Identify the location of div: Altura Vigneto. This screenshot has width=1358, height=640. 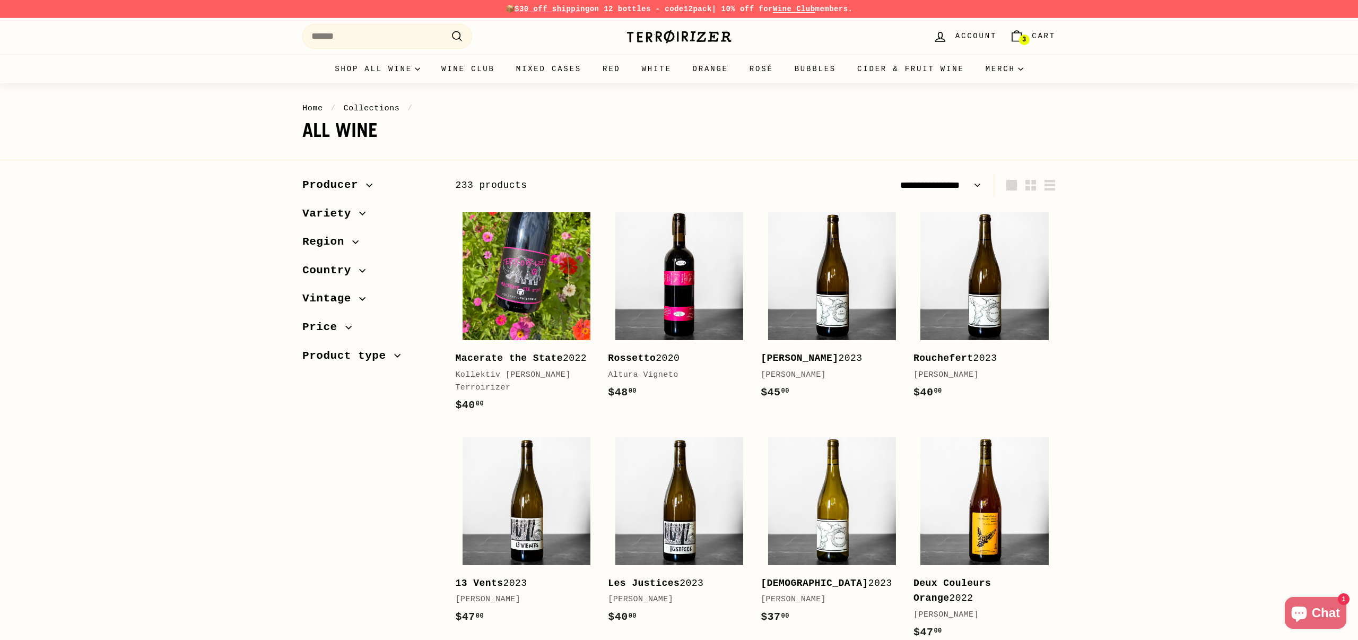
(674, 375).